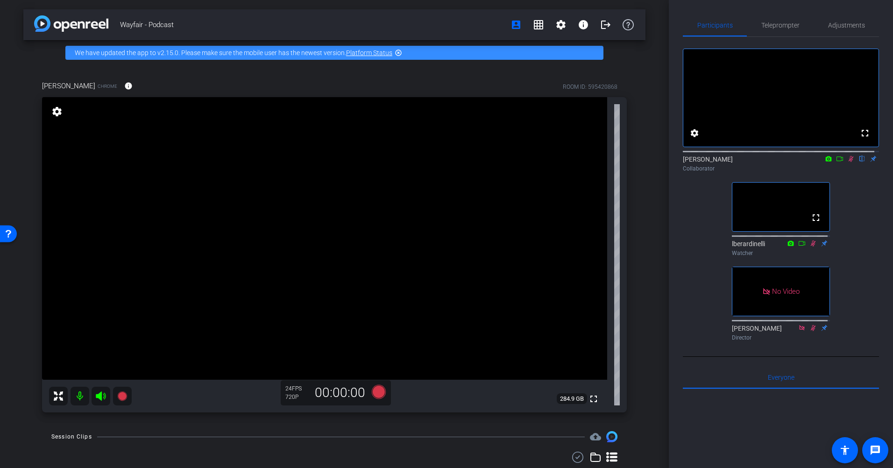 The image size is (893, 468). Describe the element at coordinates (398, 53) in the screenshot. I see `mat-icon: highlight_off` at that location.